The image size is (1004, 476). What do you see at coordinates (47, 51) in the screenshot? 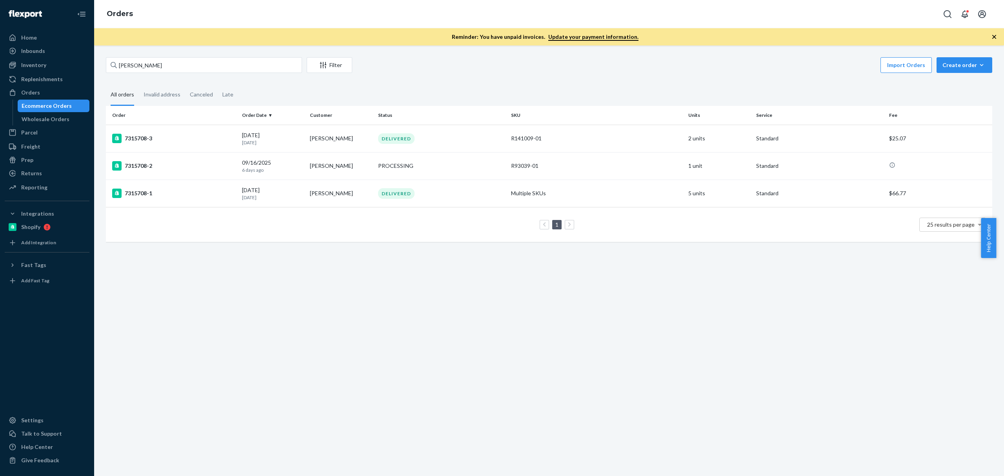
I see `a: Inbounds` at bounding box center [47, 51].